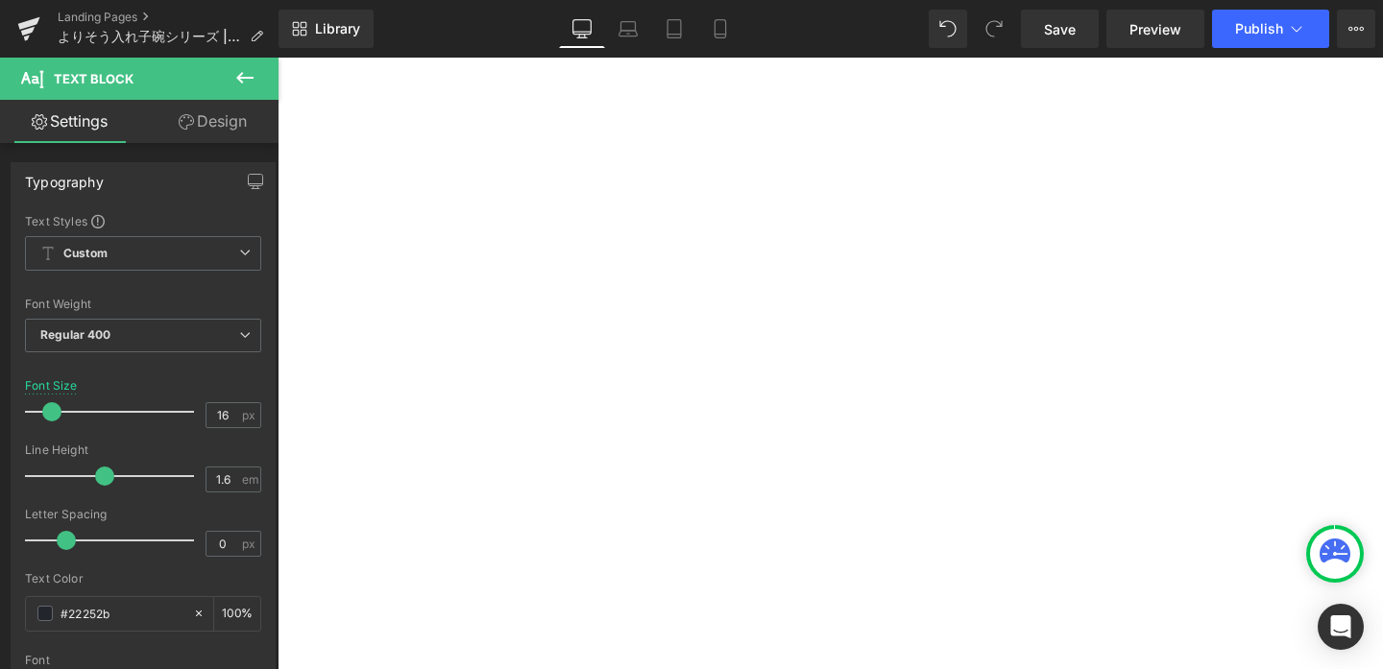  What do you see at coordinates (93, 79) in the screenshot?
I see `span: Text Block` at bounding box center [93, 79].